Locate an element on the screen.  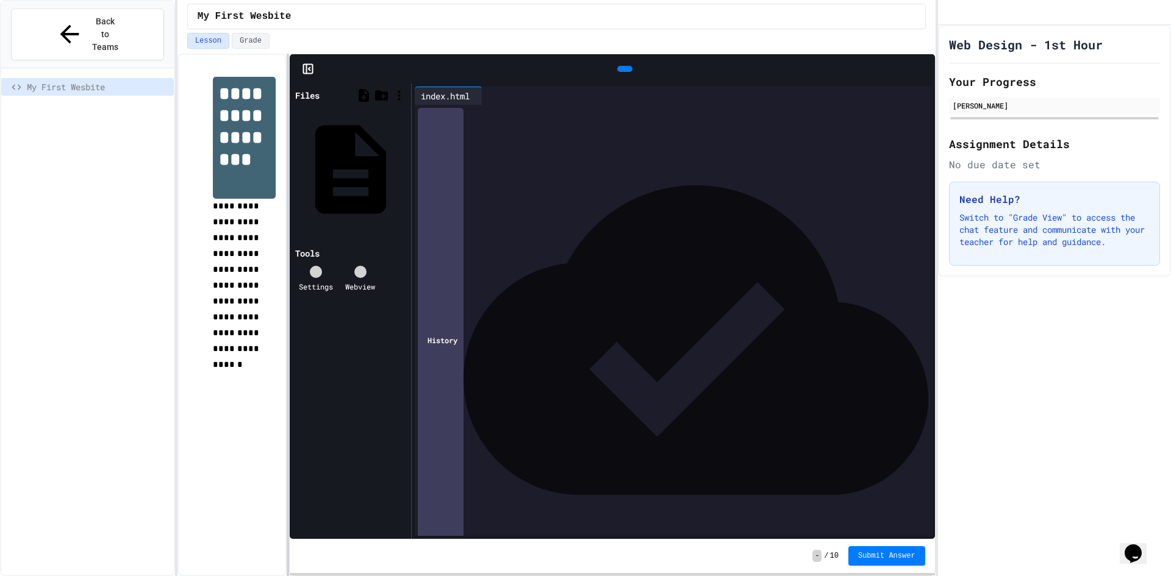
button: Grade is located at coordinates (251, 41).